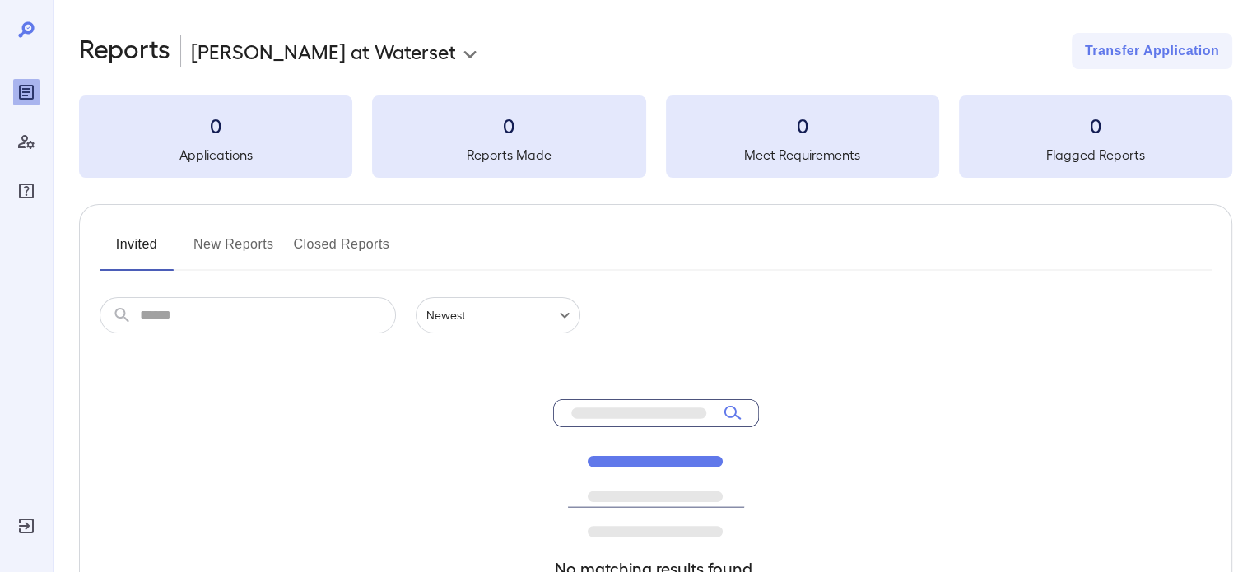 This screenshot has height=572, width=1252. What do you see at coordinates (1095, 155) in the screenshot?
I see `h5: Flagged Reports` at bounding box center [1095, 155].